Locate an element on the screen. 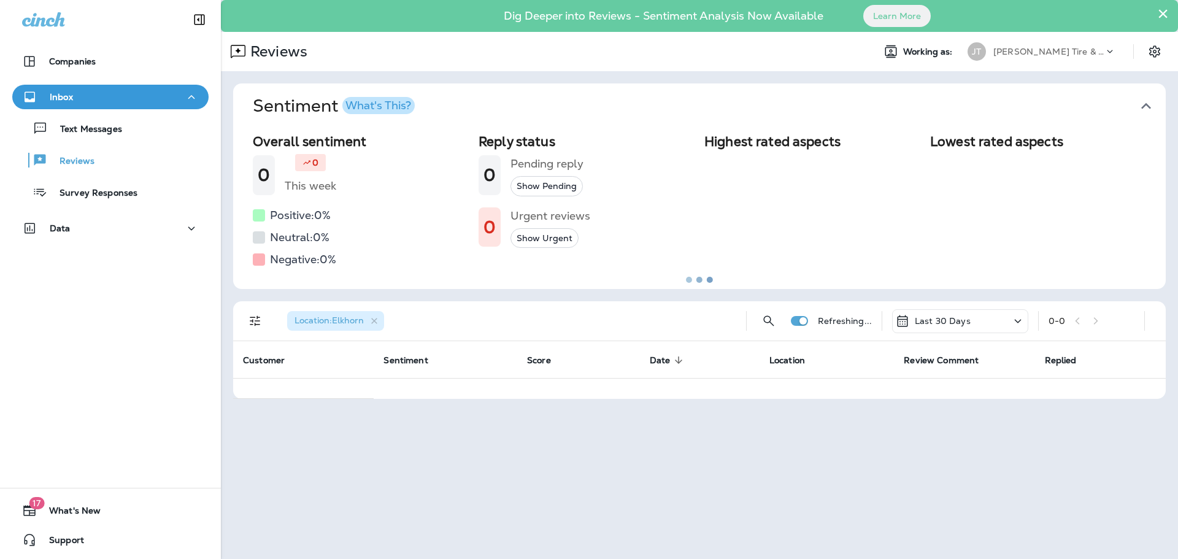 This screenshot has height=559, width=1178. button: Survey Responses is located at coordinates (110, 192).